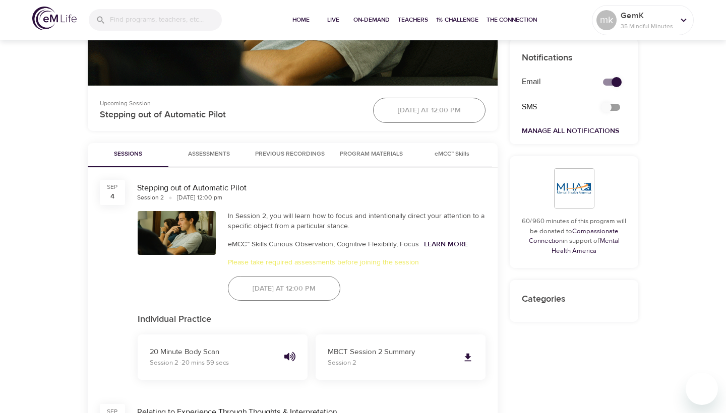 The width and height of the screenshot is (726, 413). What do you see at coordinates (357, 262) in the screenshot?
I see `p: Please take required assessments before joining the session` at bounding box center [357, 262].